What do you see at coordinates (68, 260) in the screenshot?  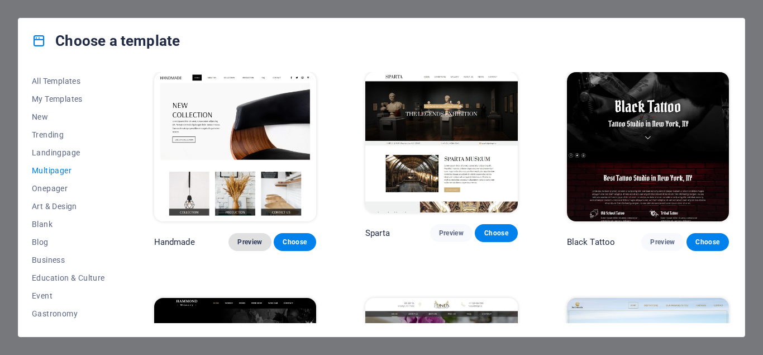 I see `span: Business` at bounding box center [68, 260].